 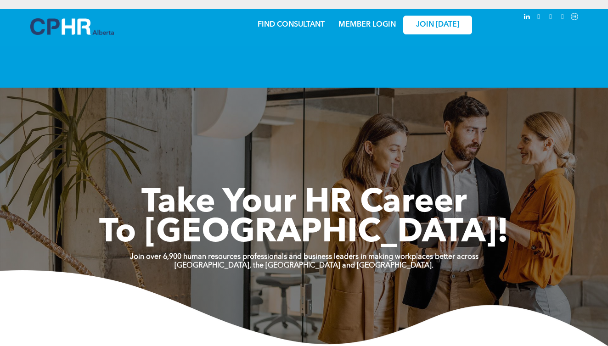 What do you see at coordinates (291, 25) in the screenshot?
I see `a: FIND CONSULTANT` at bounding box center [291, 25].